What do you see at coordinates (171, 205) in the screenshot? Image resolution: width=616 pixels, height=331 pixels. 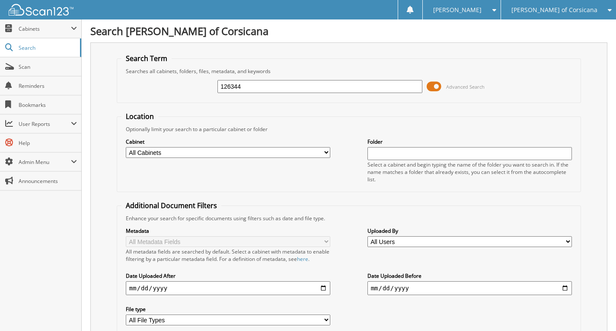 I see `legend: Additional Document Filters` at bounding box center [171, 205].